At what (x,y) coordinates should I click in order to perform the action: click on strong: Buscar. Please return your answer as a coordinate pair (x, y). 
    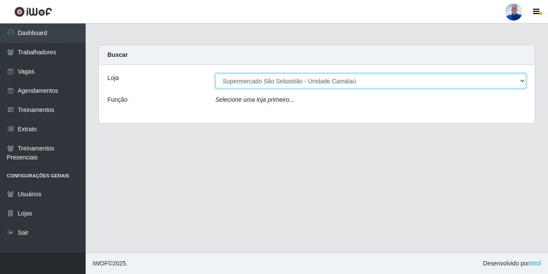
    Looking at the image, I should click on (117, 55).